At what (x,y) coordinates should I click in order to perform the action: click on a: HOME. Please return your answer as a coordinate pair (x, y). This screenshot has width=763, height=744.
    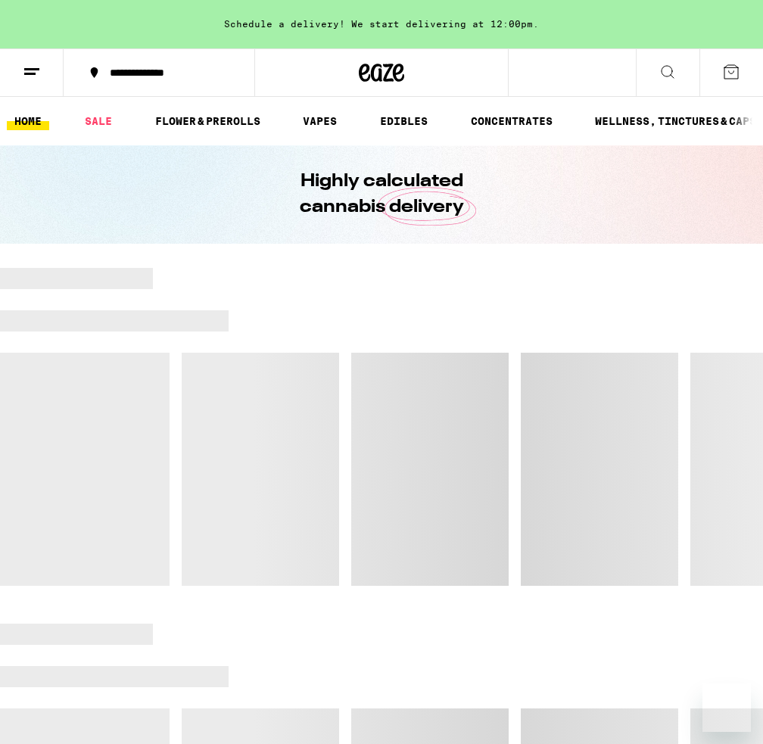
    Looking at the image, I should click on (28, 121).